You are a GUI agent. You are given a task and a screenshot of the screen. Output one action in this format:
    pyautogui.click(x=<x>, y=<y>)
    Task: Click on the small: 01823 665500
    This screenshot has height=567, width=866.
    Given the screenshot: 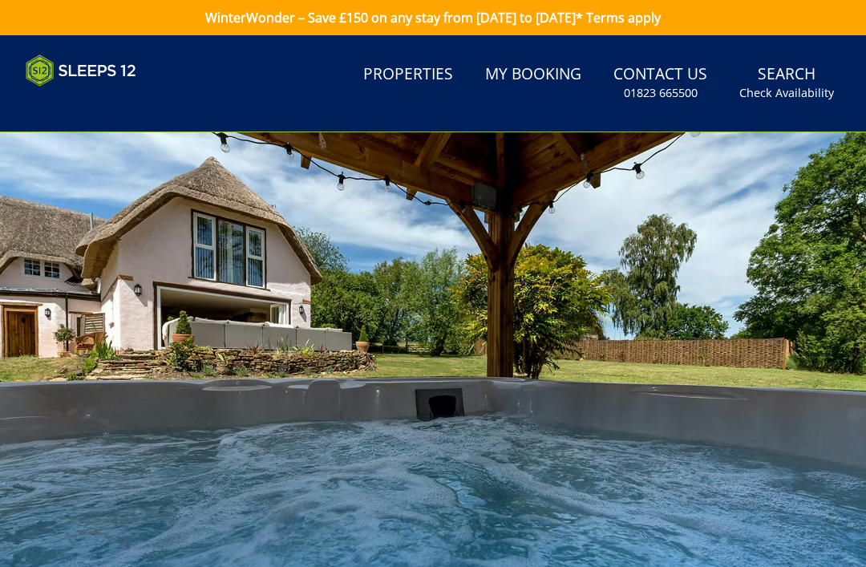 What is the action you would take?
    pyautogui.click(x=661, y=93)
    